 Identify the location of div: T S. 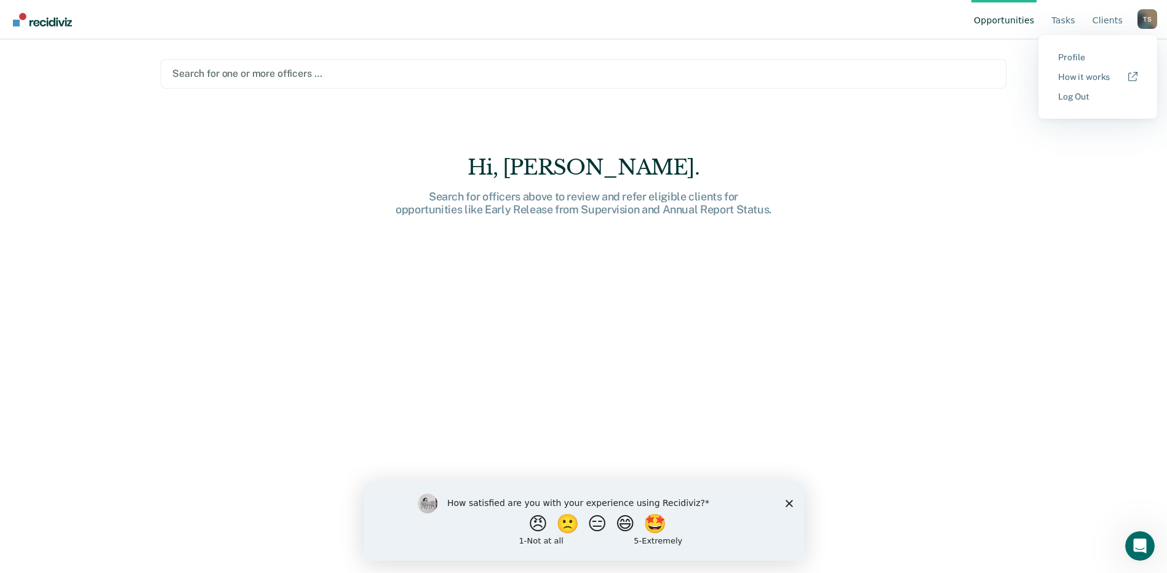
(1147, 19).